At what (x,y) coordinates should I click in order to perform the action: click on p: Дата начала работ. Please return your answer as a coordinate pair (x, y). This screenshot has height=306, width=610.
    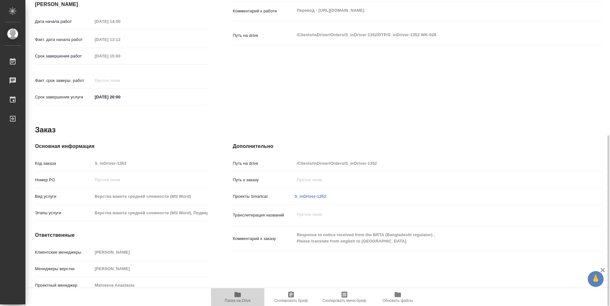
    Looking at the image, I should click on (63, 22).